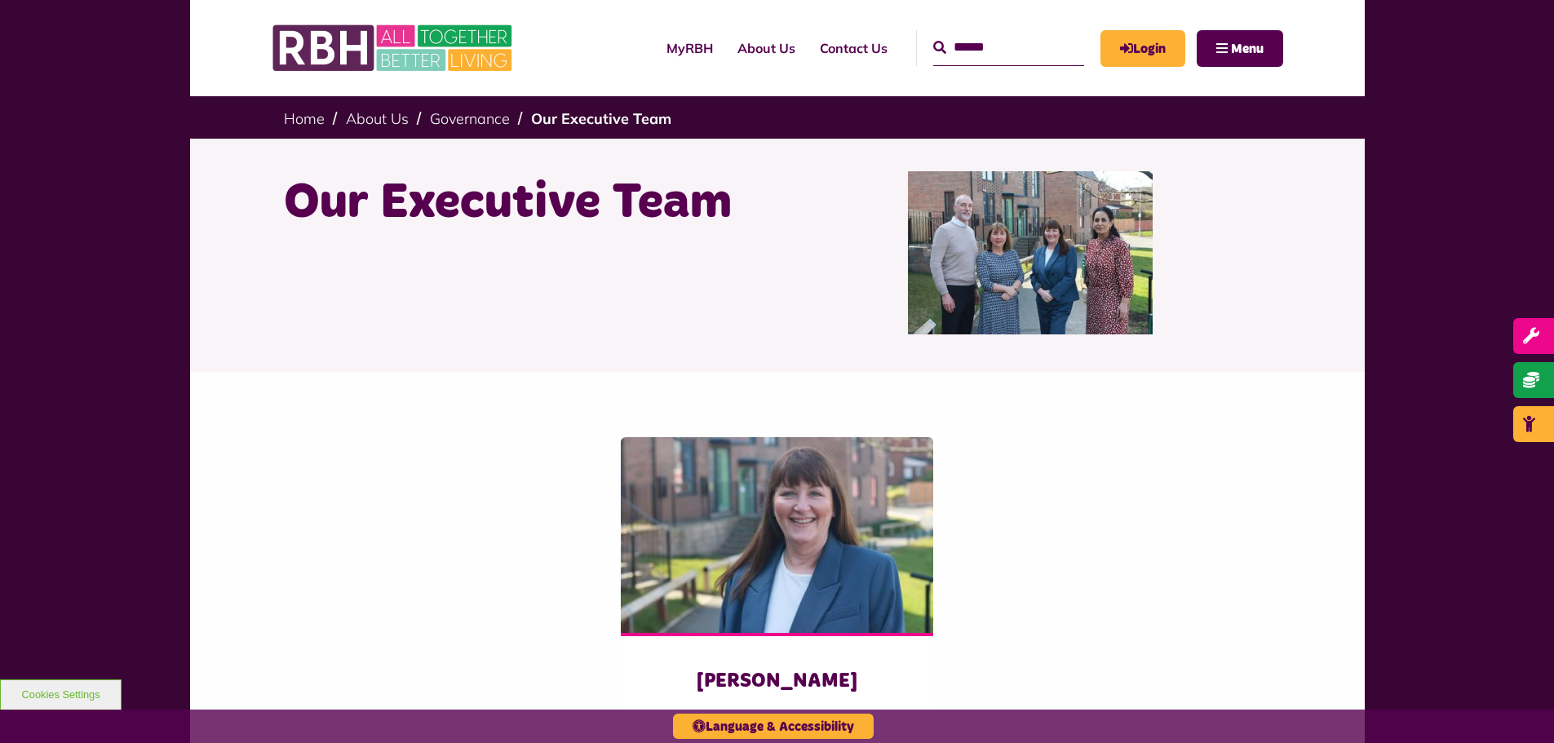 This screenshot has height=743, width=1554. I want to click on a: Home, so click(304, 118).